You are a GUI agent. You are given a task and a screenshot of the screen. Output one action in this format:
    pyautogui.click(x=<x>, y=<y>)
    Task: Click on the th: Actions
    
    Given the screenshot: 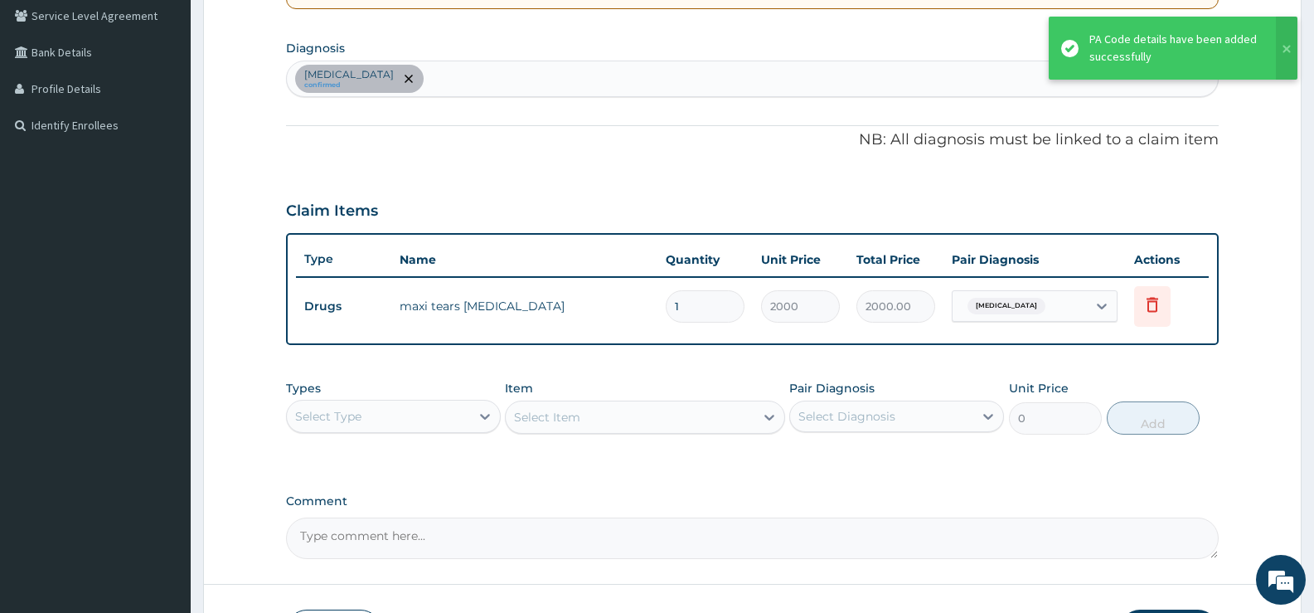 What is the action you would take?
    pyautogui.click(x=1167, y=260)
    